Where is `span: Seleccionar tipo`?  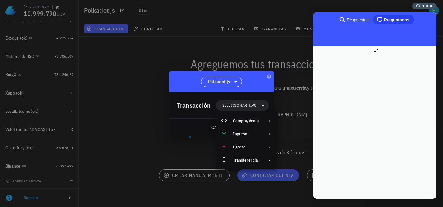 span: Seleccionar tipo is located at coordinates (239, 105).